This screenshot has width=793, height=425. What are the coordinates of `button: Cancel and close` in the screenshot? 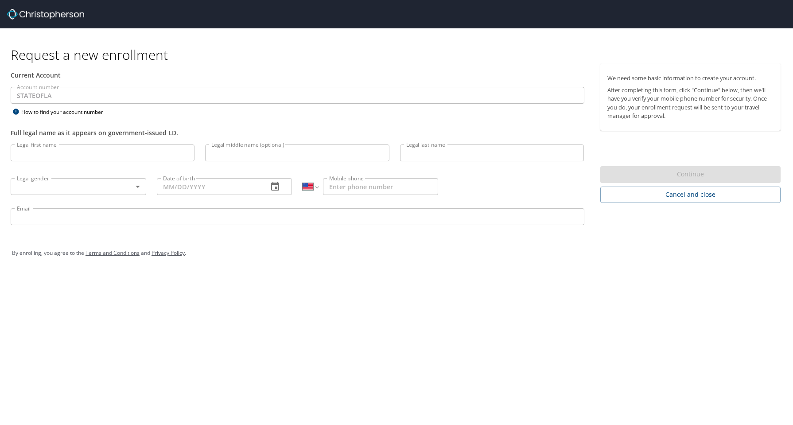 It's located at (691, 195).